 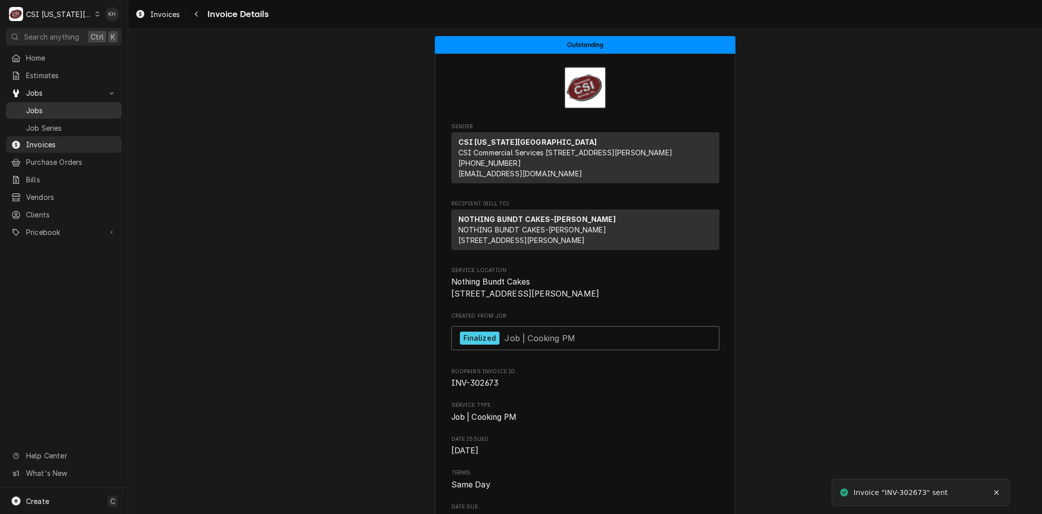 I want to click on span: Vendors, so click(x=71, y=197).